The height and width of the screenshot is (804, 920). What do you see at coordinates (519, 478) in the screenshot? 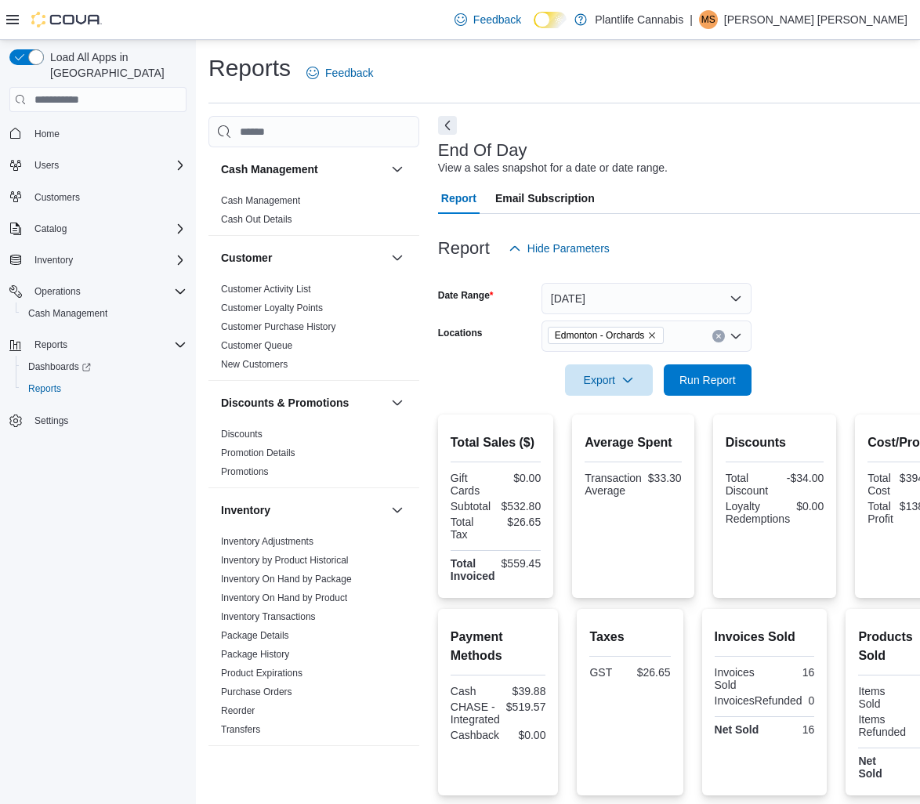
I see `div: $0.00` at bounding box center [519, 478].